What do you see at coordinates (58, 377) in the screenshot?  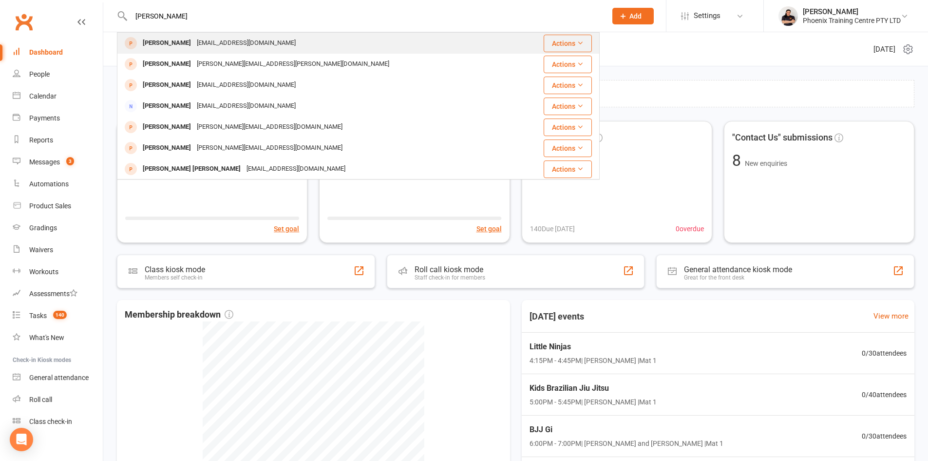 I see `a: General attendance kiosk mode` at bounding box center [58, 377].